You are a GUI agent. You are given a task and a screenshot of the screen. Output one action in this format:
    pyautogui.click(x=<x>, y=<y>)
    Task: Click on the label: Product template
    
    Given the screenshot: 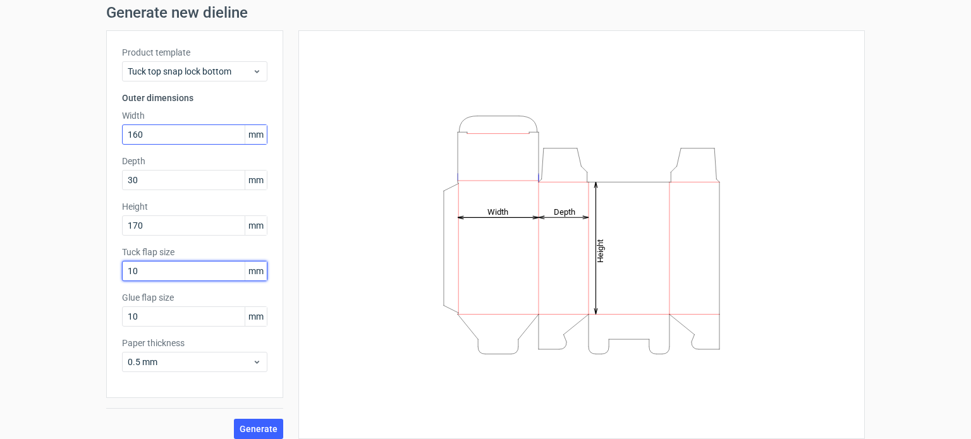 What is the action you would take?
    pyautogui.click(x=195, y=52)
    